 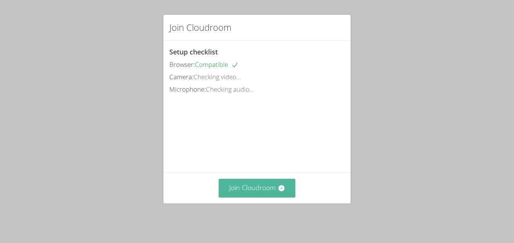 I want to click on span: Setup checklist, so click(x=193, y=52).